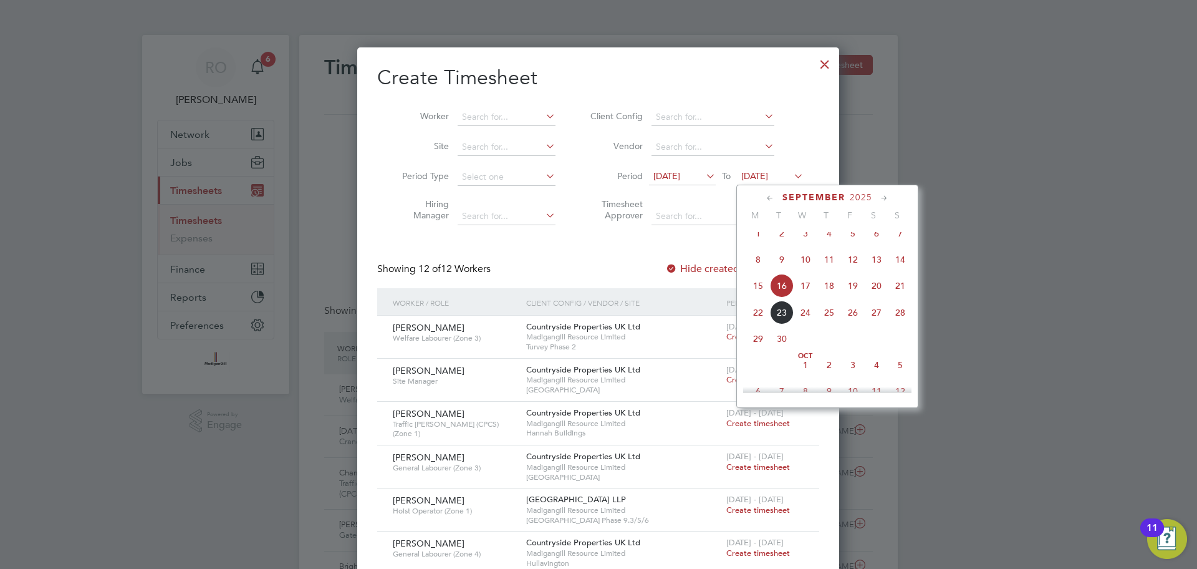 The height and width of the screenshot is (569, 1197). Describe the element at coordinates (826, 215) in the screenshot. I see `span: T` at that location.